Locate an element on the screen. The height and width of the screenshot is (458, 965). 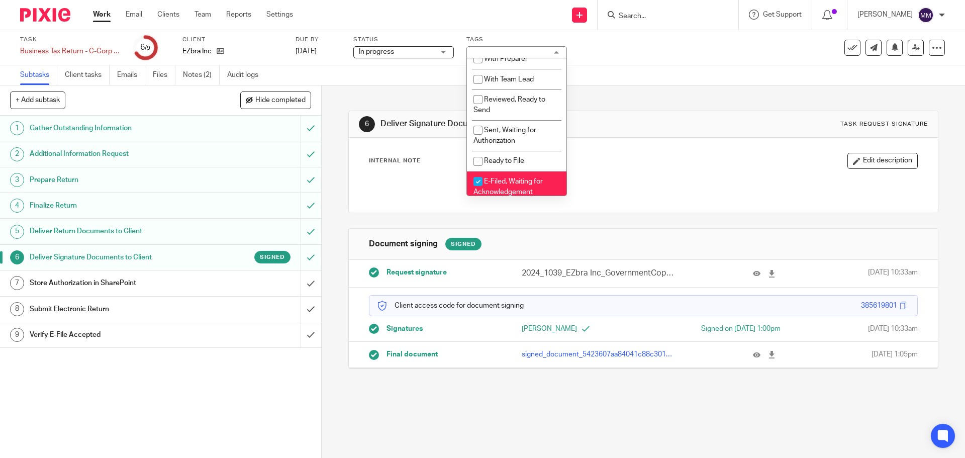
div: 9 is located at coordinates (17, 335).